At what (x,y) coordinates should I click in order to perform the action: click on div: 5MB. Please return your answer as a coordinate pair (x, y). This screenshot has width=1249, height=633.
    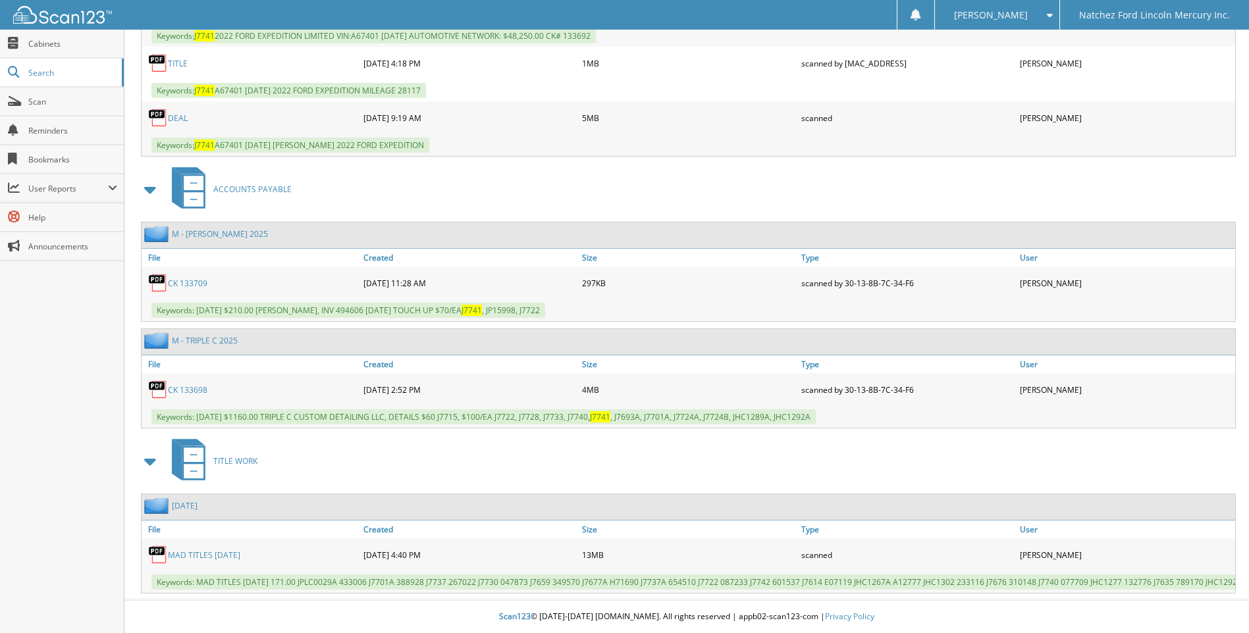
    Looking at the image, I should click on (688, 118).